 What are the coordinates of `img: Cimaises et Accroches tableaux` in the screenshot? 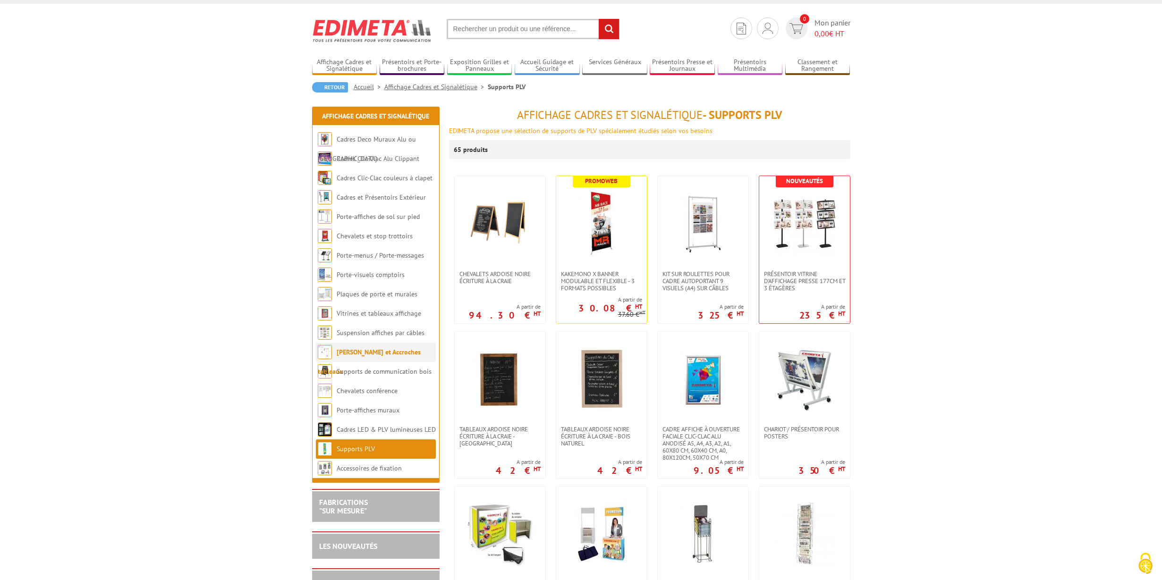 It's located at (325, 352).